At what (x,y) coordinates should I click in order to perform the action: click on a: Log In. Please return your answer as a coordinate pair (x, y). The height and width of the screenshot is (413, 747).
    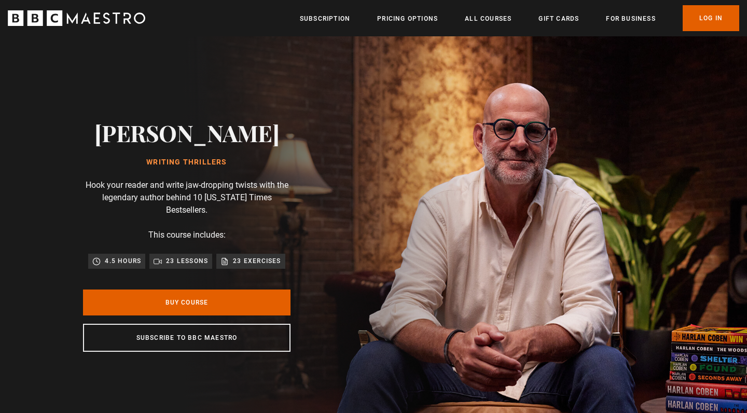
    Looking at the image, I should click on (711, 18).